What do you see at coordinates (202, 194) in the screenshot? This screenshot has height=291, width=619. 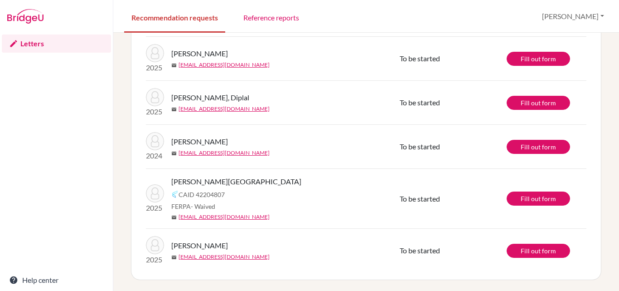 I see `span: CAID 42204807` at bounding box center [202, 194].